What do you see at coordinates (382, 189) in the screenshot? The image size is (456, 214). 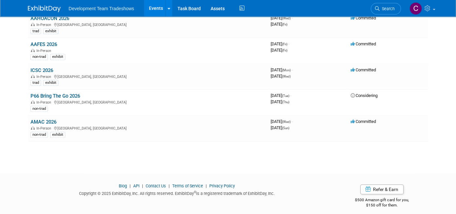 I see `a: Refer & Earn` at bounding box center [382, 189].